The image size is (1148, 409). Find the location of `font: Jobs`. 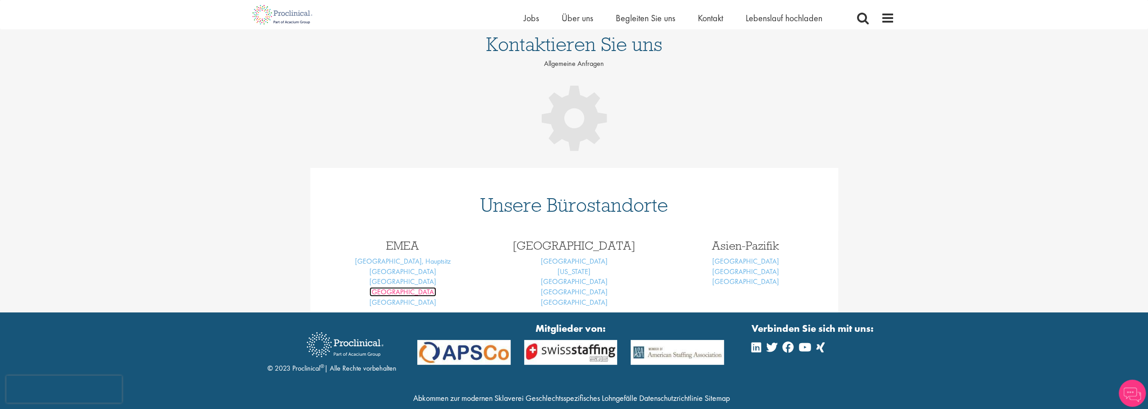

font: Jobs is located at coordinates (531, 18).